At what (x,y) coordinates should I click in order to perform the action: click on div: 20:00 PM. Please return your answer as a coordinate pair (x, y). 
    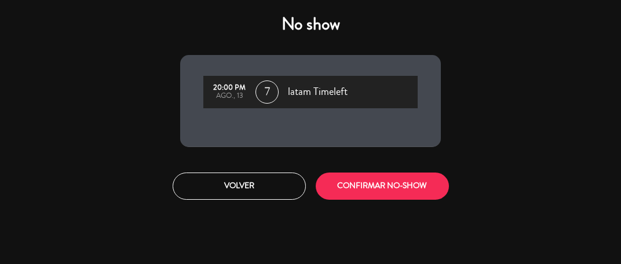
    Looking at the image, I should click on (229, 88).